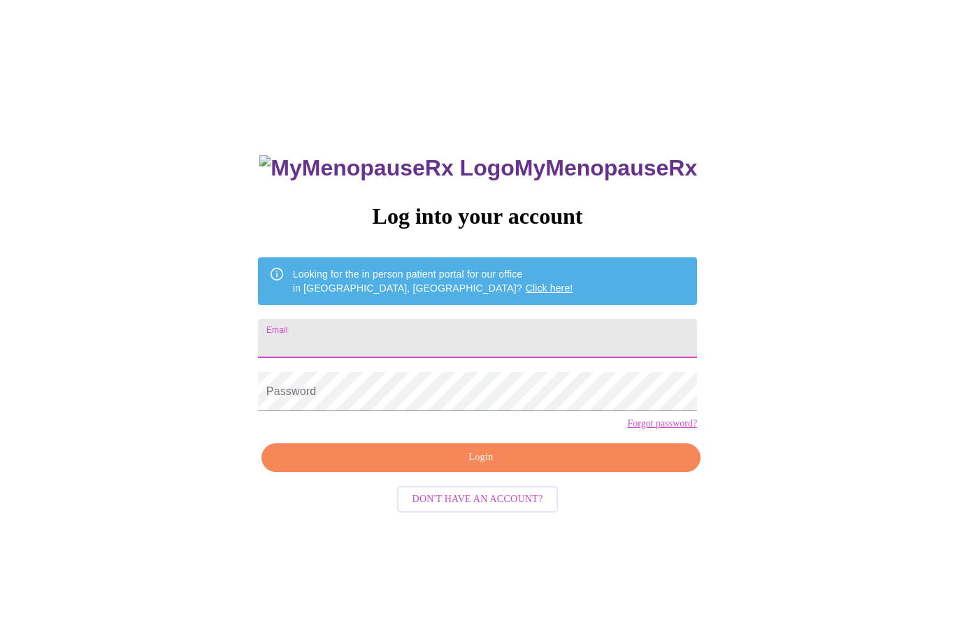 Image resolution: width=955 pixels, height=637 pixels. Describe the element at coordinates (477, 499) in the screenshot. I see `span: Don't have an account?` at that location.